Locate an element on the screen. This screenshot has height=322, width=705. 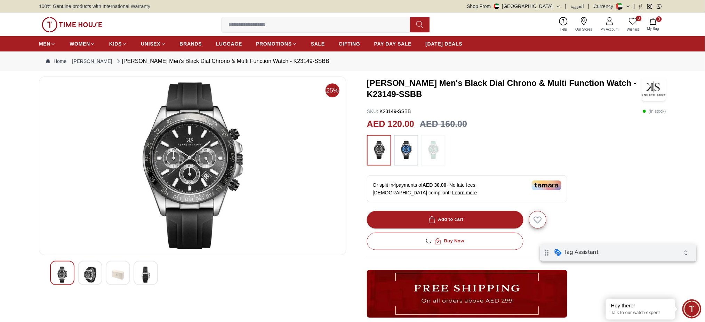
a: PAY DAY SALE is located at coordinates (393, 44).